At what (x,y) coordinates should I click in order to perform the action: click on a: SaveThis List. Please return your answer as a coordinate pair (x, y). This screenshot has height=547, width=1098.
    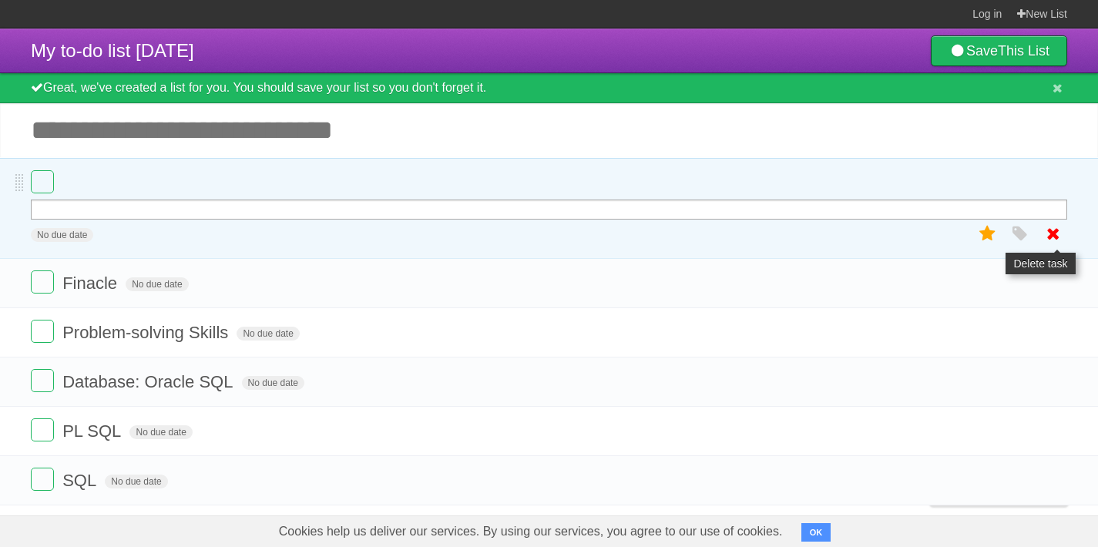
    Looking at the image, I should click on (998, 51).